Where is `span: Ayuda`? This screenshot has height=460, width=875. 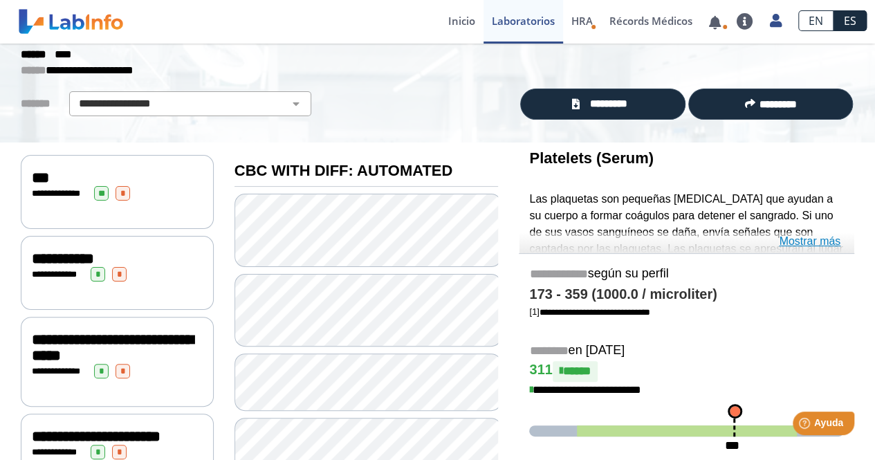 span: Ayuda is located at coordinates (77, 17).